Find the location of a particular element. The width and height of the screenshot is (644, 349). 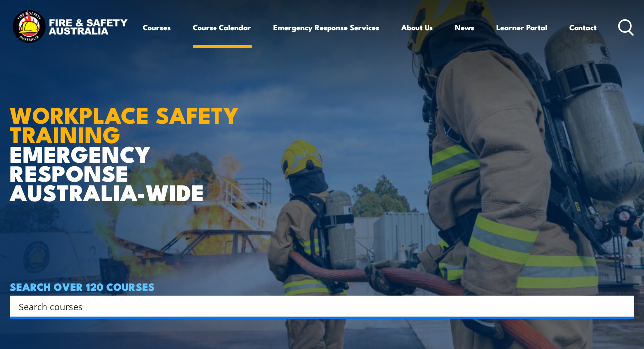

a: Contact is located at coordinates (583, 27).